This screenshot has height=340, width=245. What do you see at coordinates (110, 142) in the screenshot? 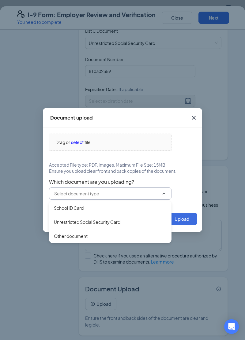
I see `span: Drag orselectfile` at bounding box center [110, 142].